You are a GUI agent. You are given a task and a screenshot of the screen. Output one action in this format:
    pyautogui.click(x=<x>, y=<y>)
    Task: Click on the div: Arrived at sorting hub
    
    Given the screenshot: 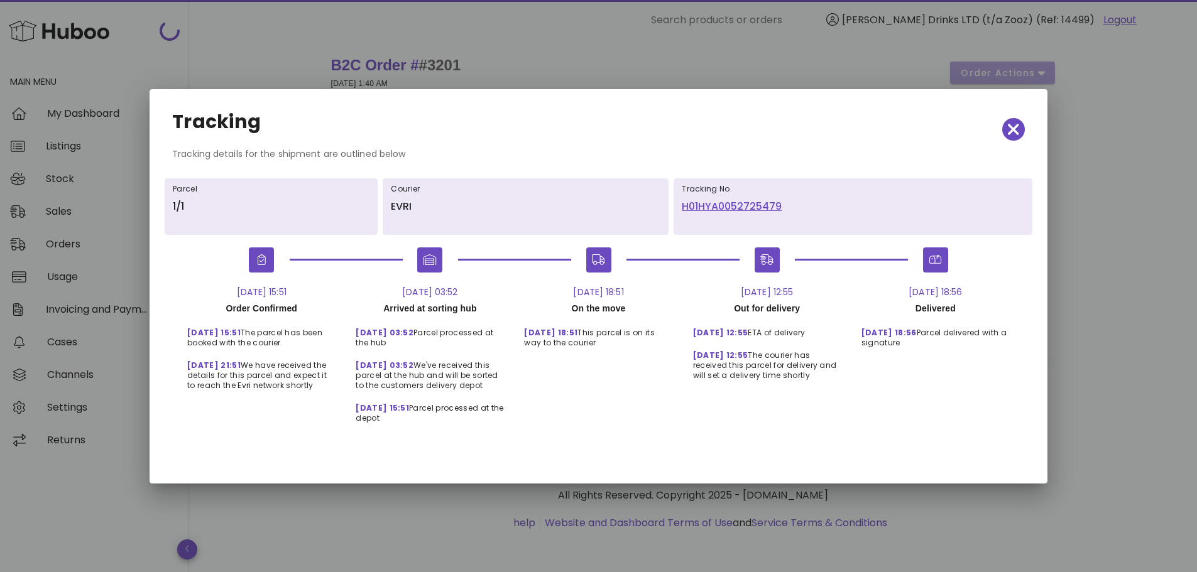 What is the action you would take?
    pyautogui.click(x=430, y=309)
    